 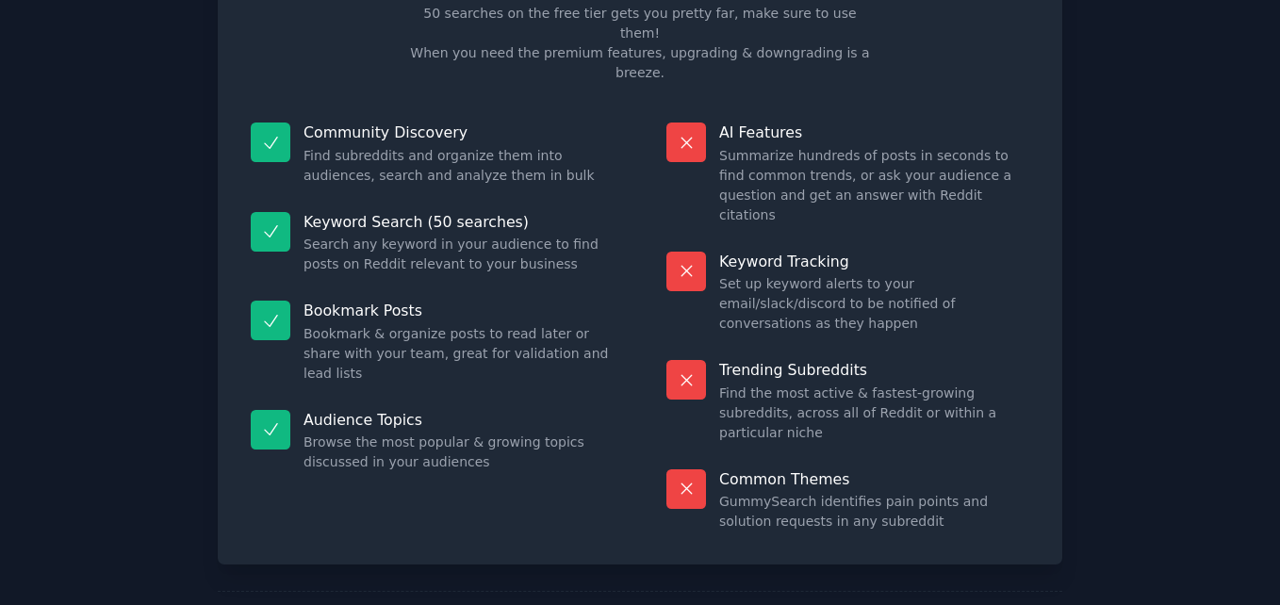 What do you see at coordinates (458, 166) in the screenshot?
I see `dd: Find subreddits and organize them into audiences, search and analyze them in bulk` at bounding box center [458, 166].